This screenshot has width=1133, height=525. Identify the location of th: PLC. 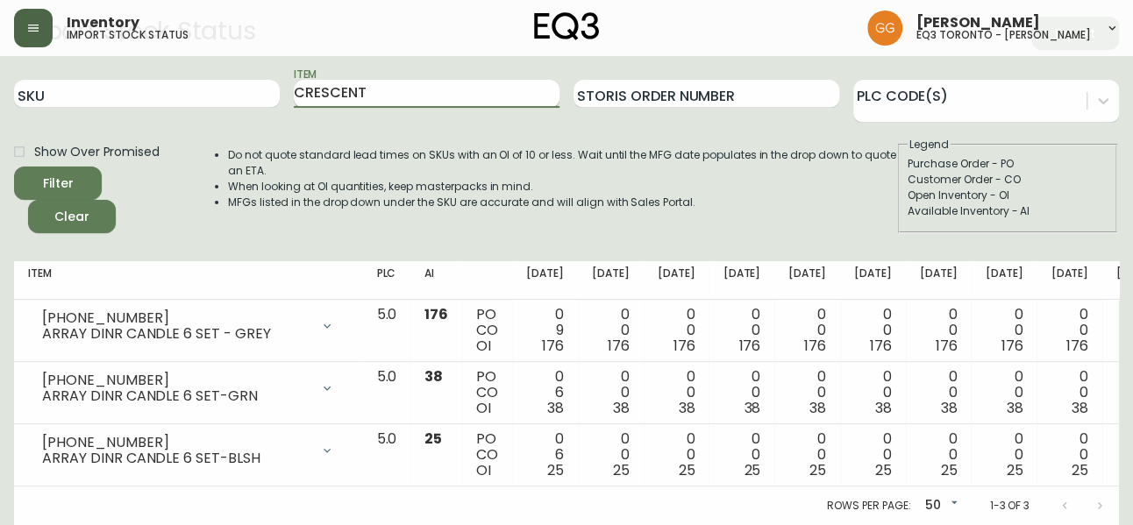
(386, 281).